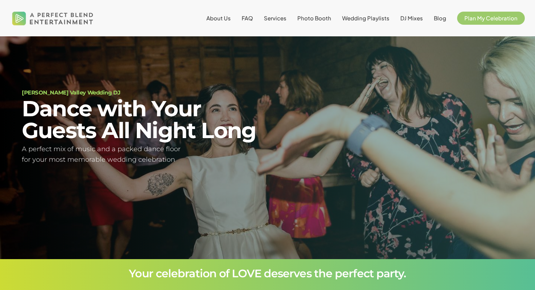 This screenshot has height=290, width=535. What do you see at coordinates (314, 18) in the screenshot?
I see `a: Photo Booth` at bounding box center [314, 18].